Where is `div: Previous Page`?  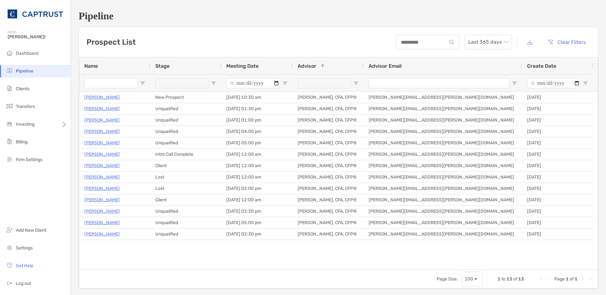
div: Previous Page is located at coordinates (549, 280).